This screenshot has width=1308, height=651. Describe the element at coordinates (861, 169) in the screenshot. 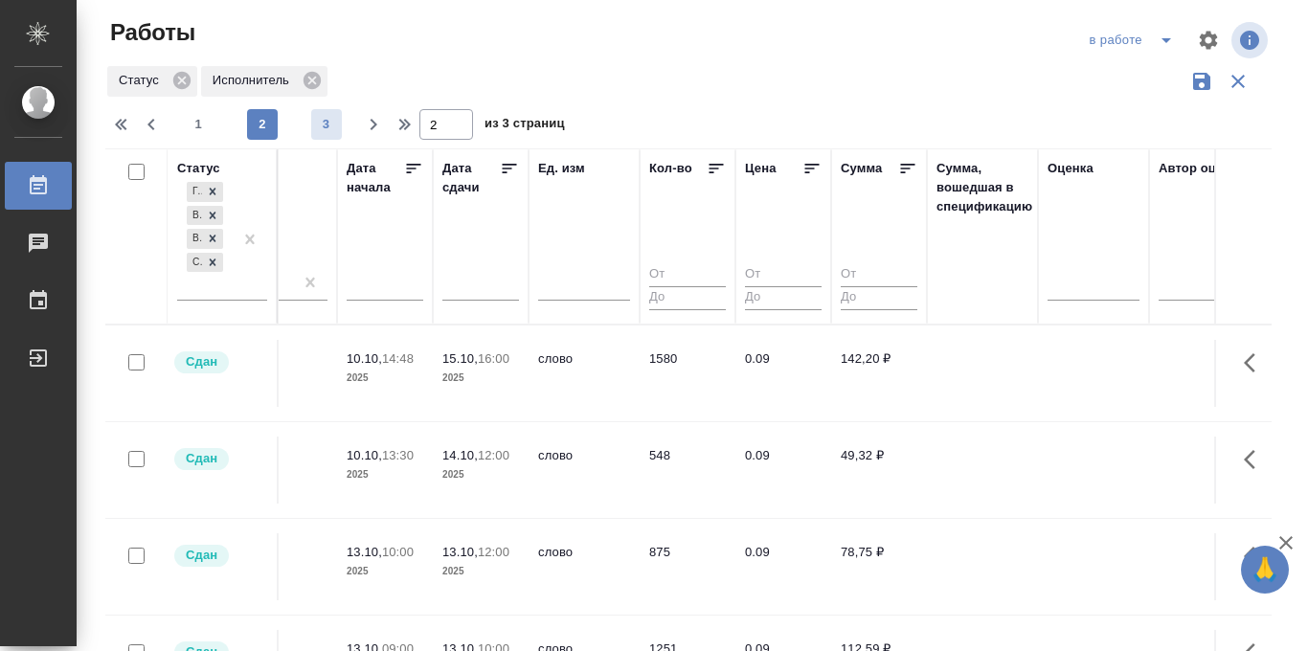

I see `div: Сумма` at that location.